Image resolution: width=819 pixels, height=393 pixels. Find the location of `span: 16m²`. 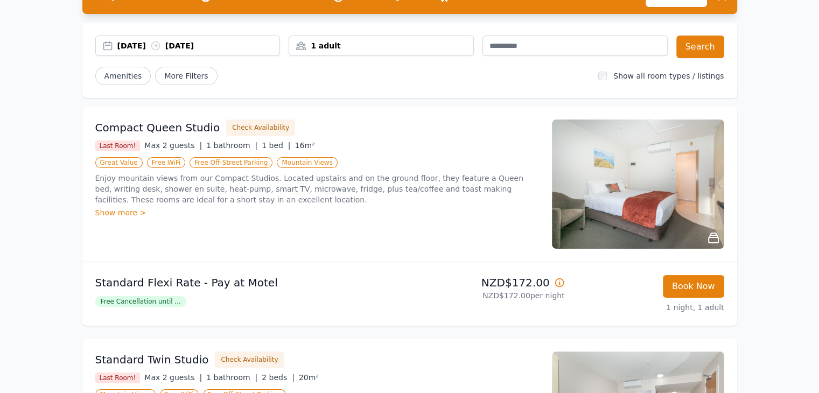

span: 16m² is located at coordinates (305, 145).